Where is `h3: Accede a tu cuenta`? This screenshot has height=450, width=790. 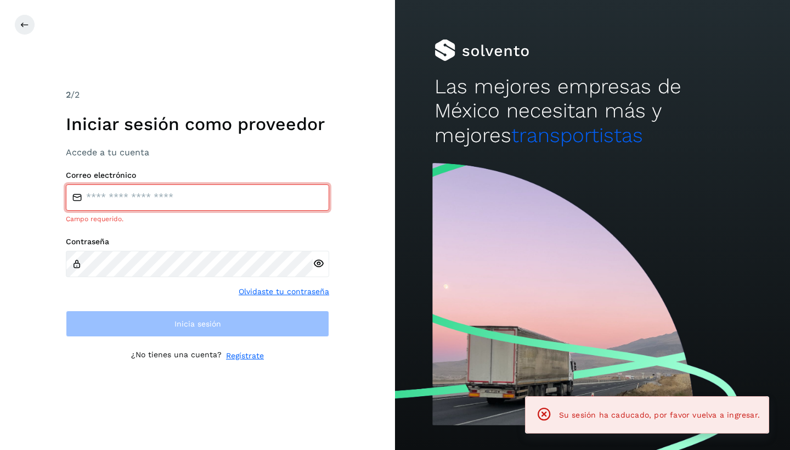 h3: Accede a tu cuenta is located at coordinates (197, 152).